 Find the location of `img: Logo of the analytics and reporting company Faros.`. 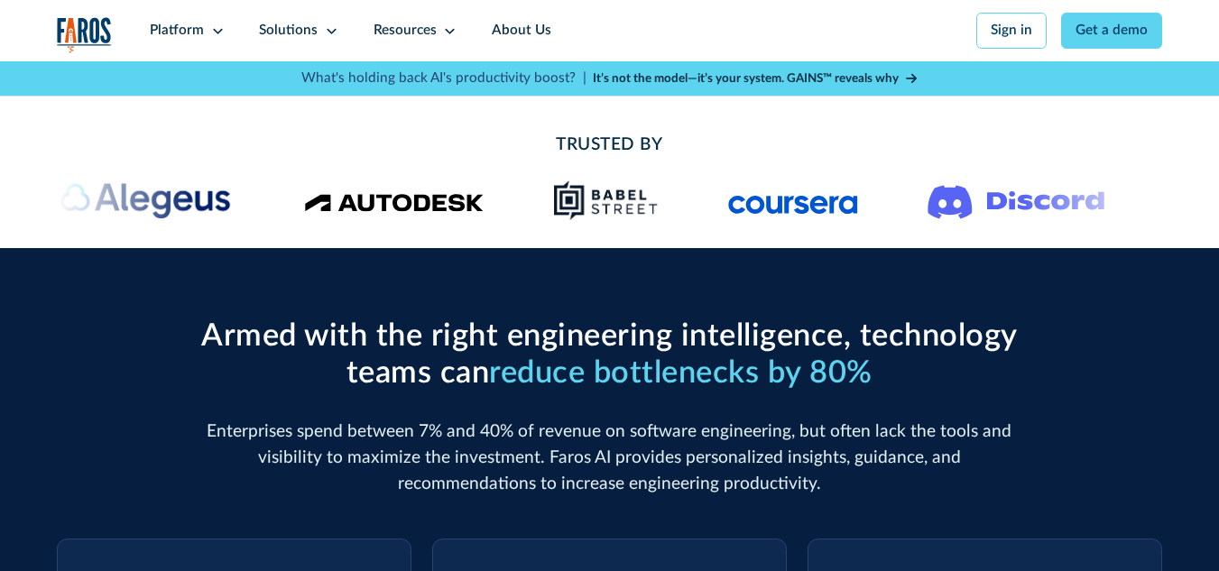

img: Logo of the analytics and reporting company Faros. is located at coordinates (84, 35).